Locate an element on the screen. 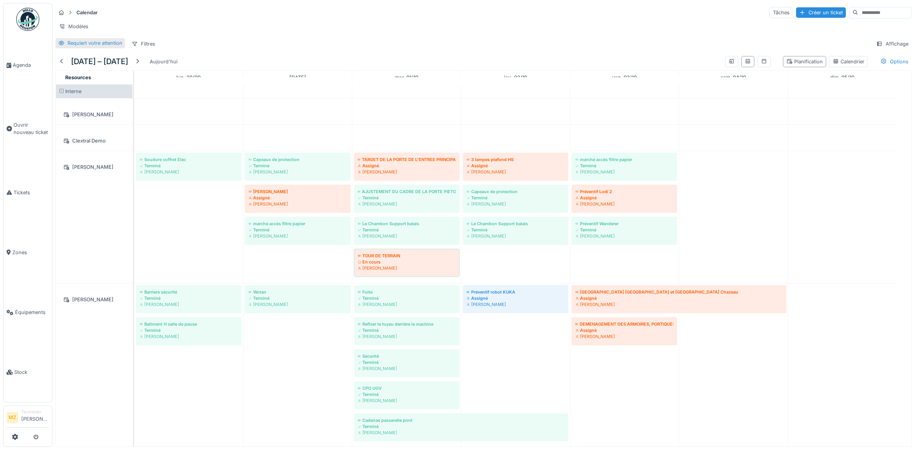 This screenshot has height=450, width=915. div: Sécurité is located at coordinates (407, 356).